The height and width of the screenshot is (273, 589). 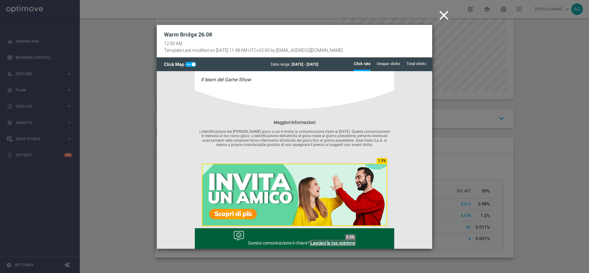 I want to click on h2: Warm Bridge 26.08, so click(x=188, y=35).